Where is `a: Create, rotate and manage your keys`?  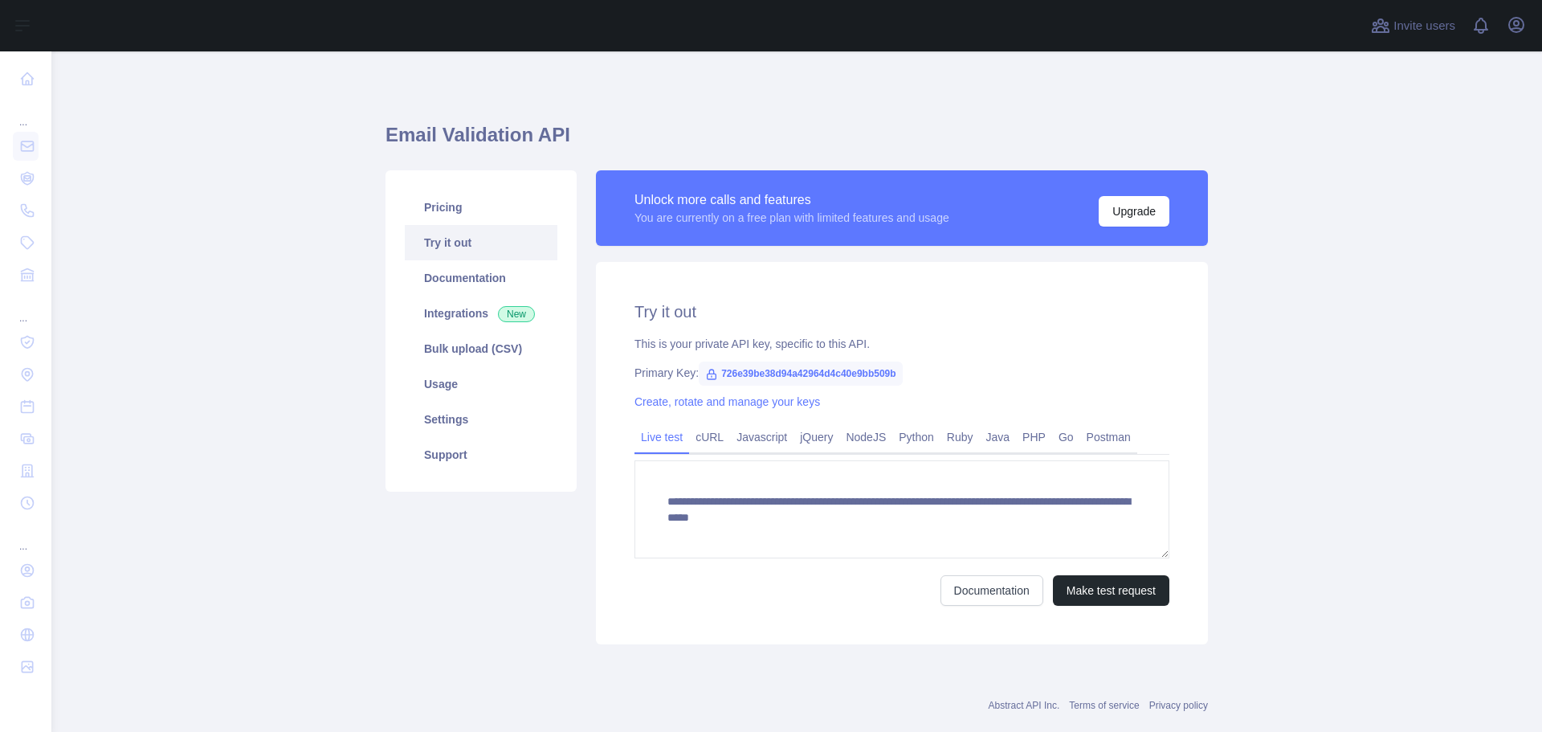
a: Create, rotate and manage your keys is located at coordinates (727, 402).